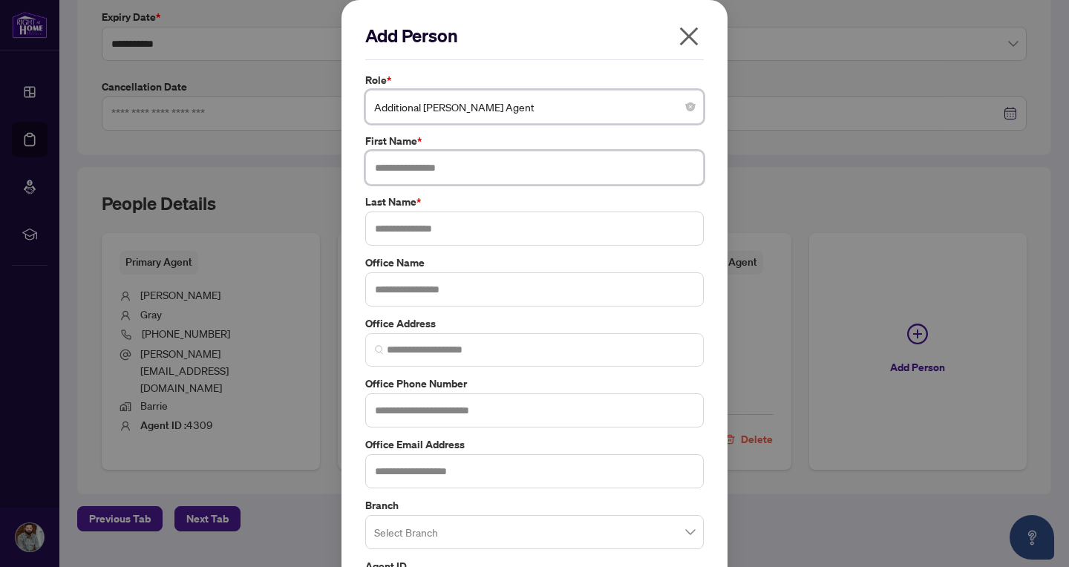  Describe the element at coordinates (534, 263) in the screenshot. I see `label: Office Name` at that location.